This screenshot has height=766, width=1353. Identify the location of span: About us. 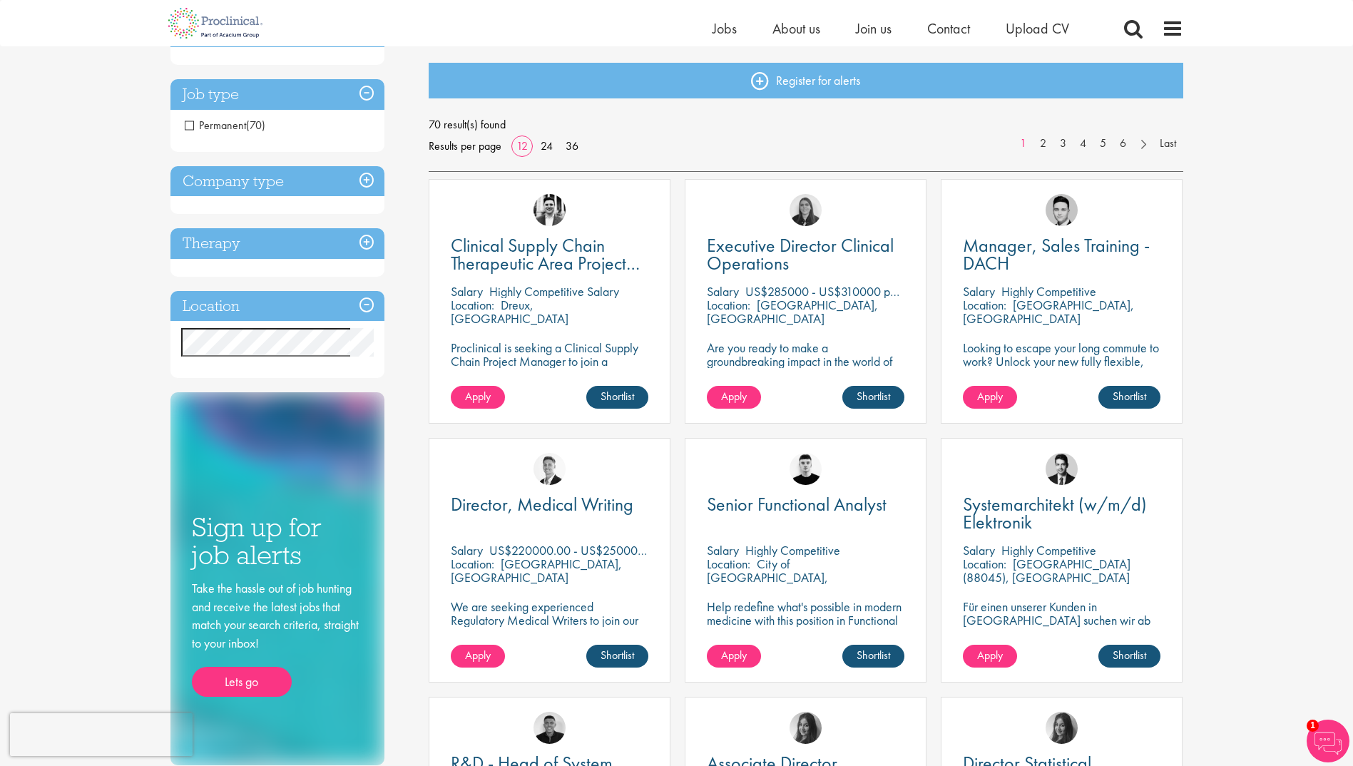
(796, 29).